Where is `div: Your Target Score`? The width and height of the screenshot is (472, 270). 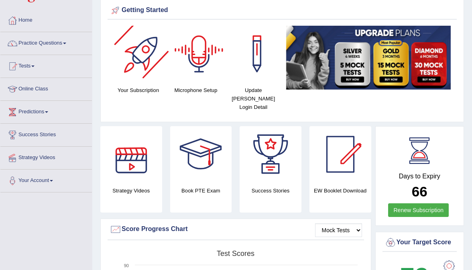
div: Your Target Score is located at coordinates (420, 242).